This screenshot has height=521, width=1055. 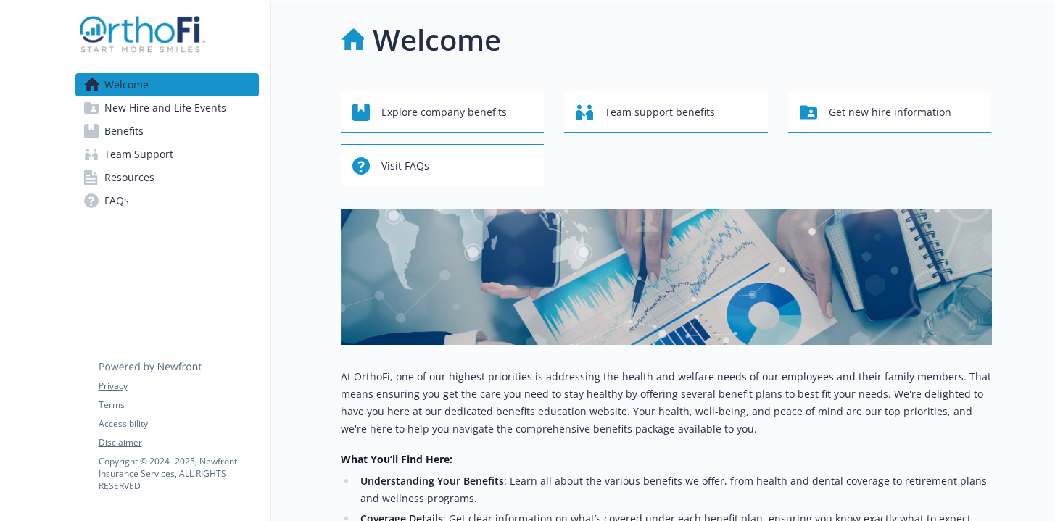 What do you see at coordinates (178, 386) in the screenshot?
I see `a: Privacy` at bounding box center [178, 386].